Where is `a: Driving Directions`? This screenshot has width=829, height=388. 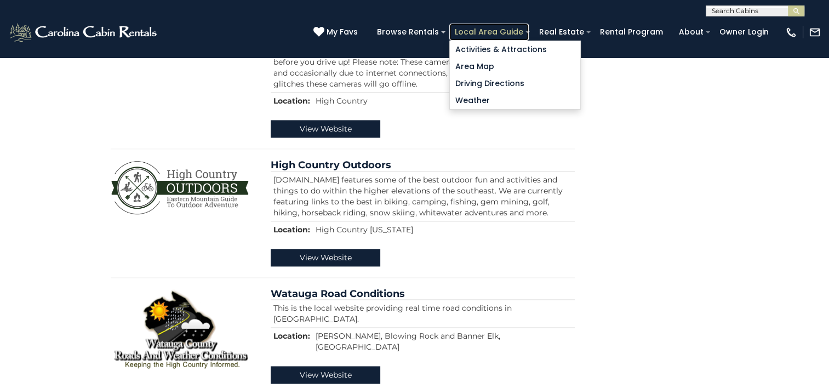 a: Driving Directions is located at coordinates (515, 83).